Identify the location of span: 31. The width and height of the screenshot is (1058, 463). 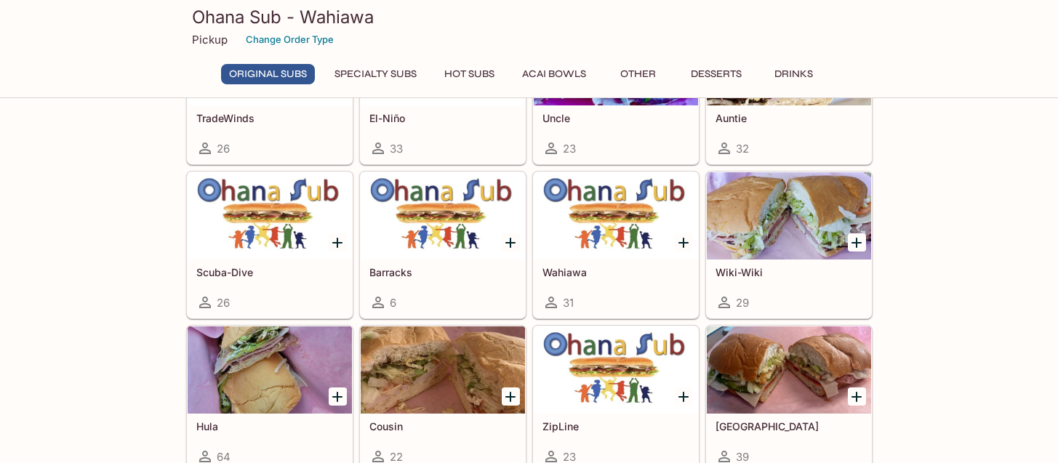
(568, 303).